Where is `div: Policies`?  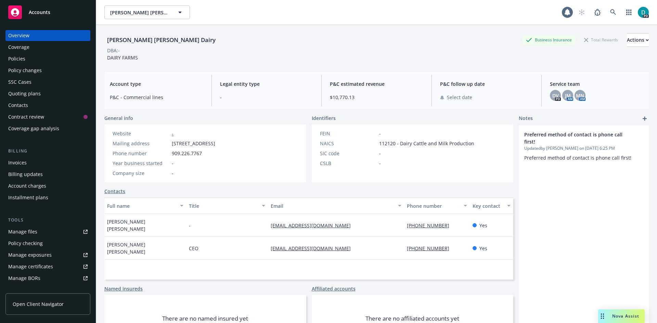
div: Policies is located at coordinates (17, 59).